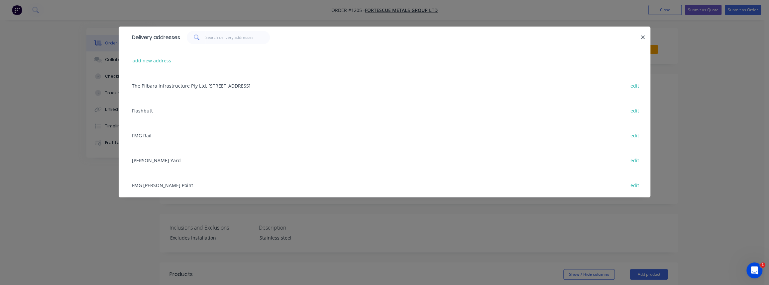  I want to click on button: add new address, so click(152, 60).